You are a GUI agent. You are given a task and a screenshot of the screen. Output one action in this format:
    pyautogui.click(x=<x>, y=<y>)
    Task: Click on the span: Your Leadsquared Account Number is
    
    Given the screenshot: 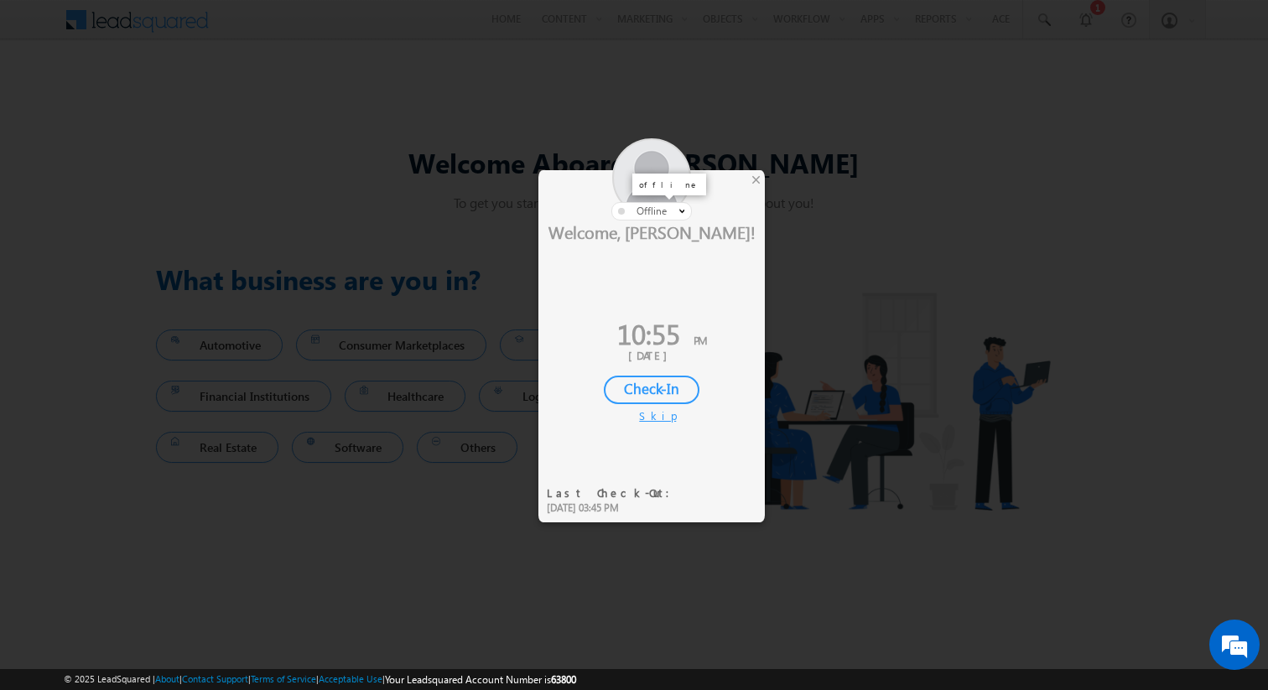 What is the action you would take?
    pyautogui.click(x=481, y=679)
    